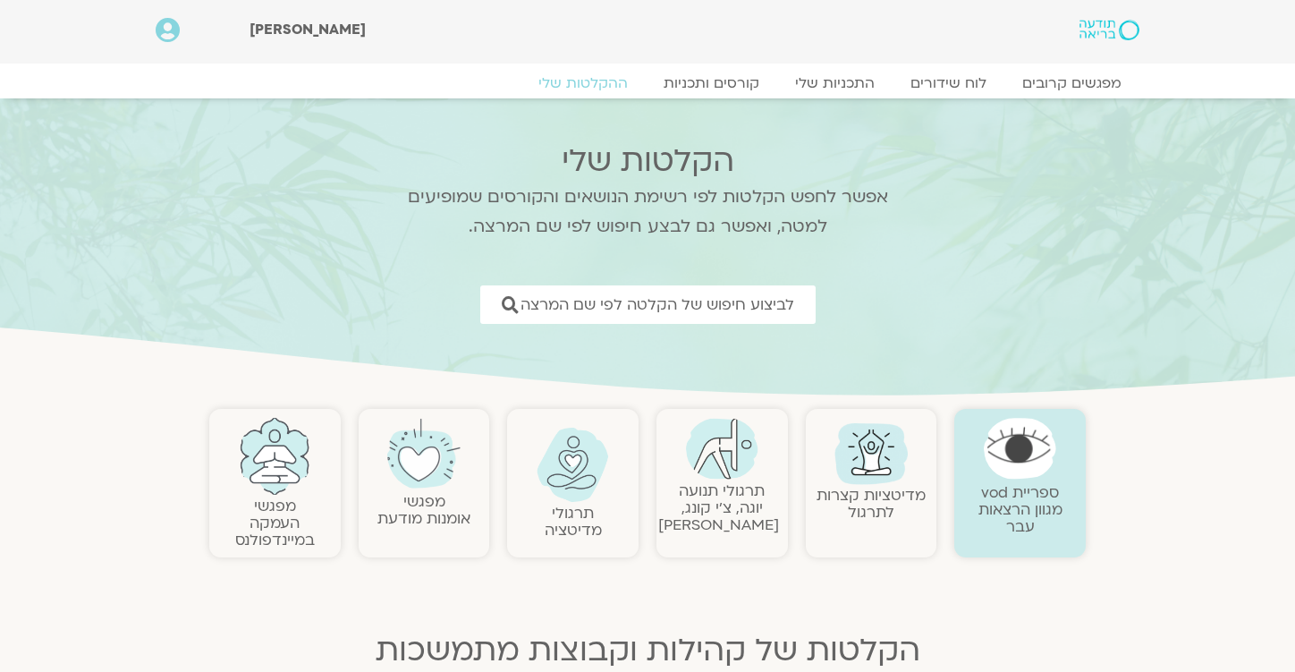 This screenshot has height=672, width=1295. I want to click on a: ספריית vodמגוון הרצאות עבר, so click(1021, 509).